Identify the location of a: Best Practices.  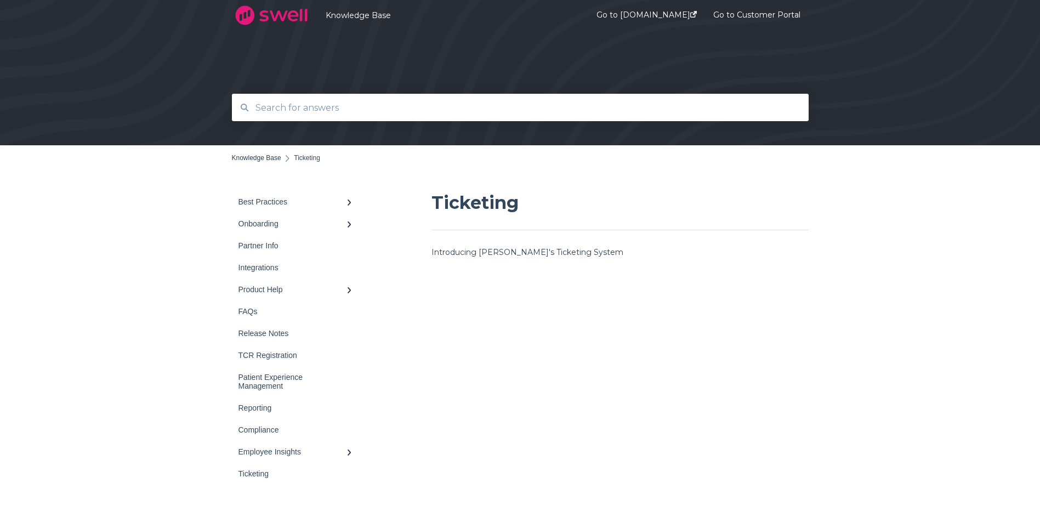
(298, 202).